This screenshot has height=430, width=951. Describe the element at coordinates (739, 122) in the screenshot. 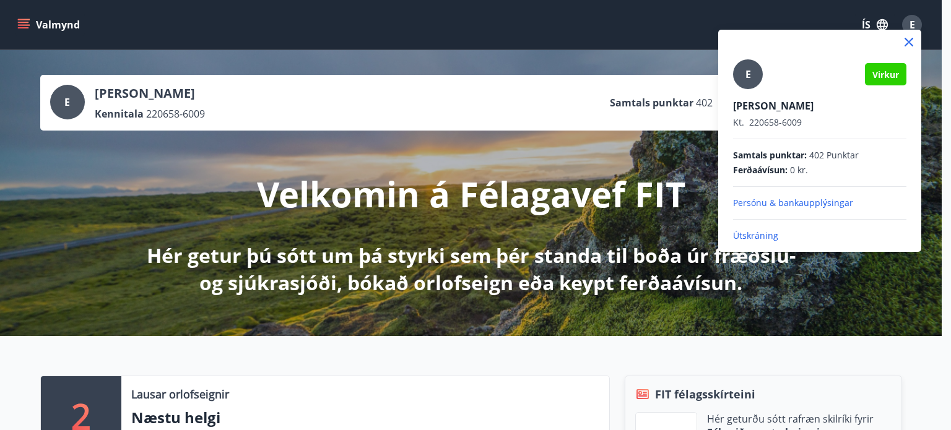

I see `span: Kt.` at that location.